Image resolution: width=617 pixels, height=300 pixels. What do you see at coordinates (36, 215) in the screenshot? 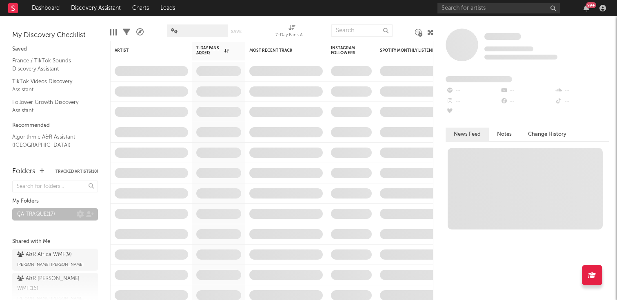
I see `div: ÇA TRAQUE ( 17 )` at bounding box center [36, 215].